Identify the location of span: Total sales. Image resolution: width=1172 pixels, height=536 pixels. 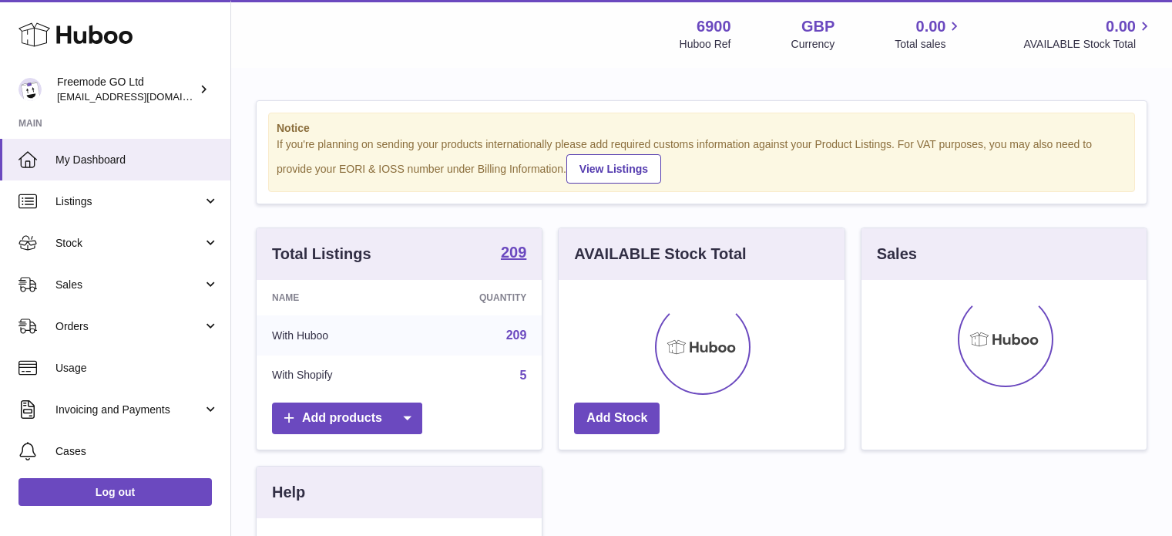
(929, 44).